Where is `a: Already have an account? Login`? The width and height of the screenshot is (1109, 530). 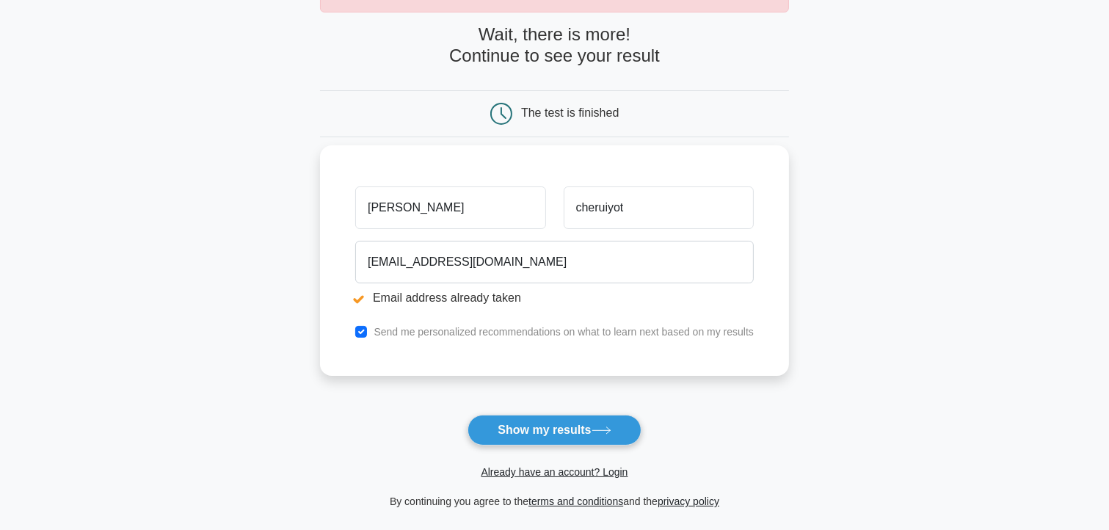 a: Already have an account? Login is located at coordinates (554, 472).